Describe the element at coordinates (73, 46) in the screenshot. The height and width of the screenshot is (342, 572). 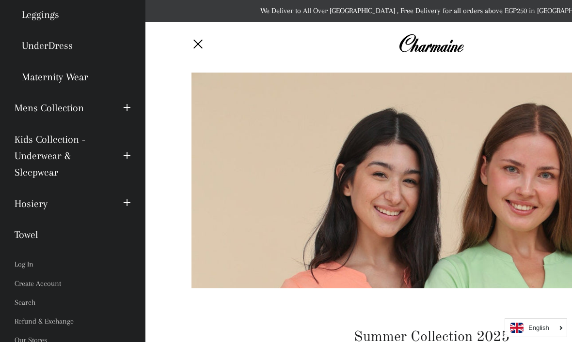
I see `a: UnderDress` at that location.